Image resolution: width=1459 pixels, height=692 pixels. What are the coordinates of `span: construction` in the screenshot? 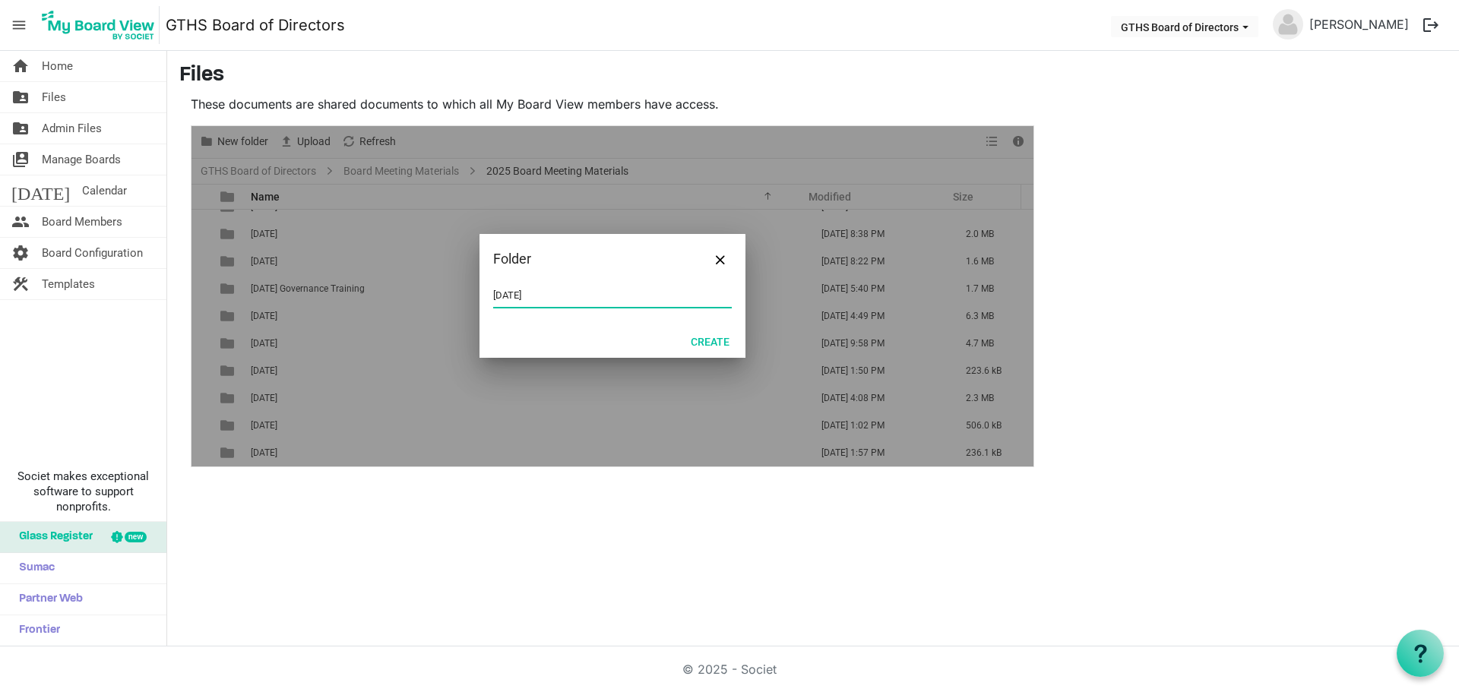 It's located at (21, 284).